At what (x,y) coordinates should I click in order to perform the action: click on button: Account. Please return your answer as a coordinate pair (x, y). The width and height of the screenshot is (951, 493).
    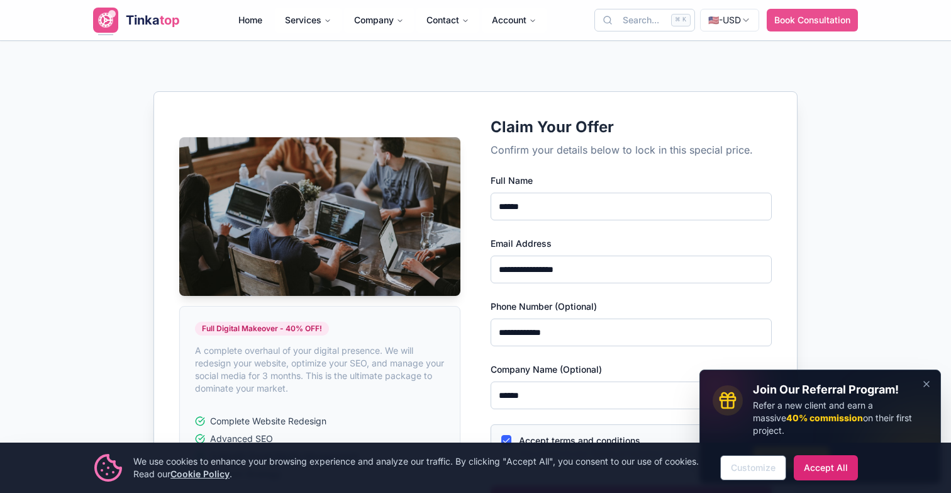
    Looking at the image, I should click on (514, 20).